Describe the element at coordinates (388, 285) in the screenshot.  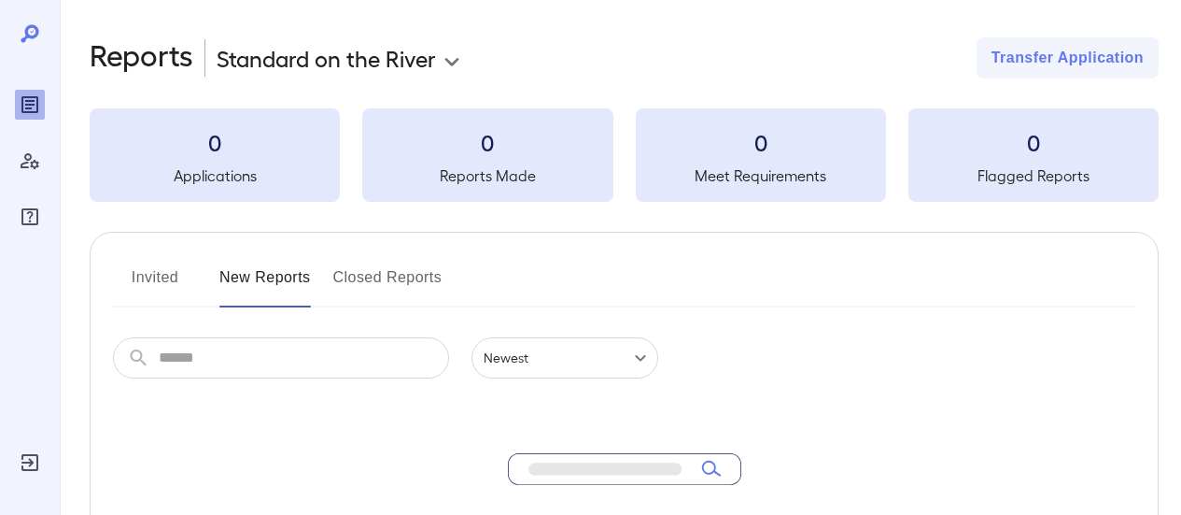
I see `button: Closed Reports` at that location.